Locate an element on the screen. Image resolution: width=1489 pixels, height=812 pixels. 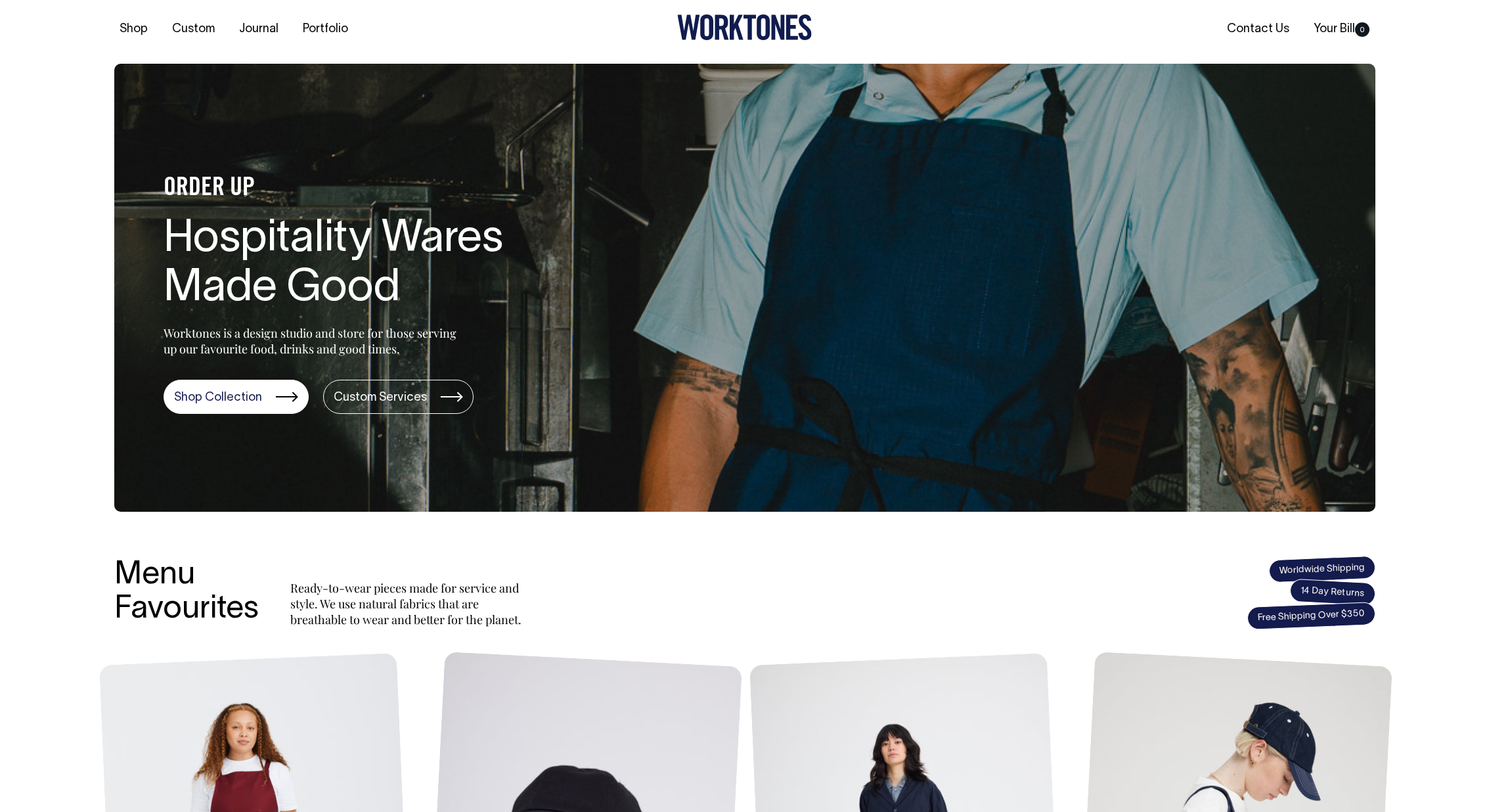
span: 0 is located at coordinates (1362, 30).